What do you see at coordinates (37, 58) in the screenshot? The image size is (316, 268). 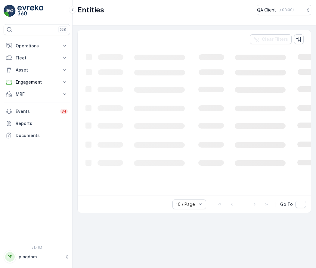 I see `button: Fleet` at bounding box center [37, 58].